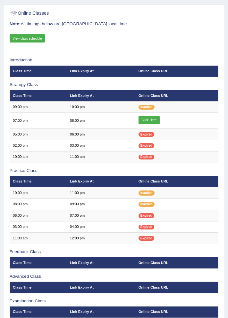 The height and width of the screenshot is (318, 228). What do you see at coordinates (114, 277) in the screenshot?
I see `h3: Advanced Class` at bounding box center [114, 277].